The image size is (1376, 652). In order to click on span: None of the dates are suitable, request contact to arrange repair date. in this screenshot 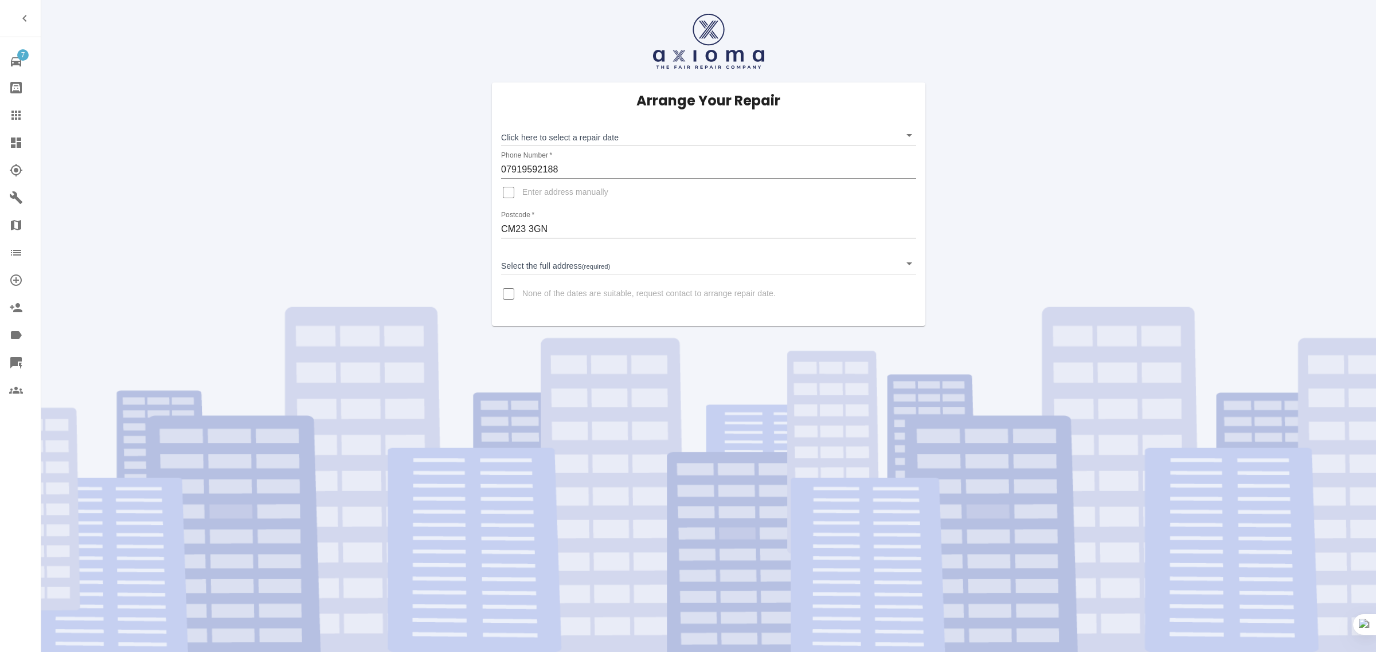, I will do `click(649, 294)`.